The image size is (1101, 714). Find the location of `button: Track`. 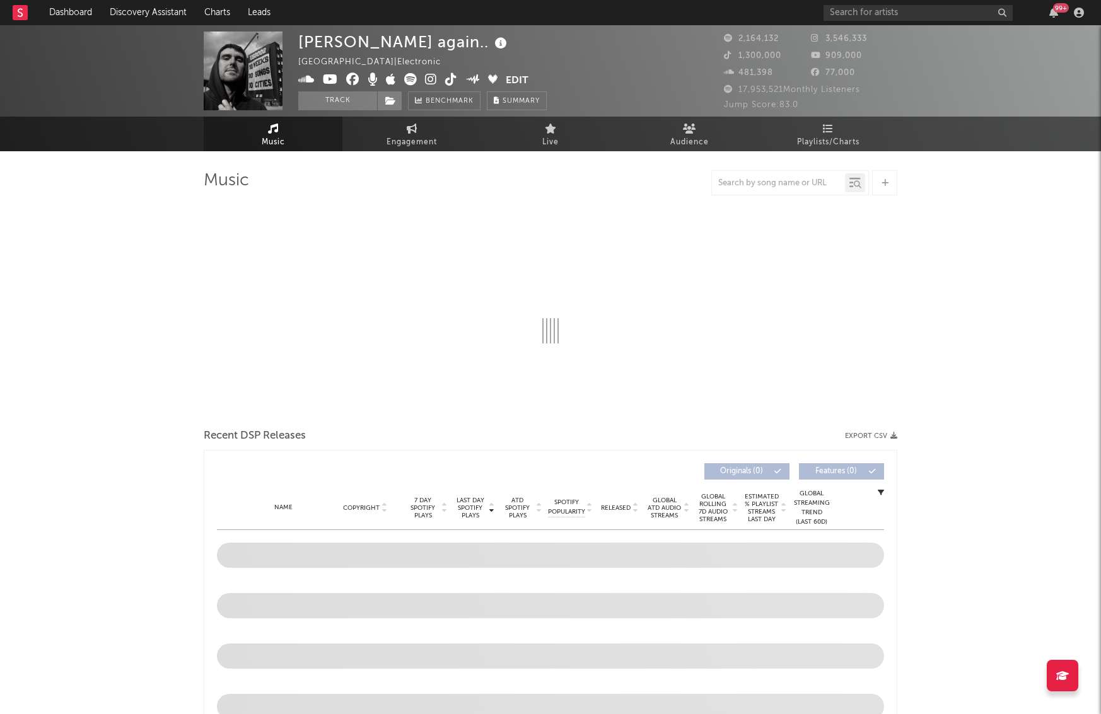

button: Track is located at coordinates (337, 101).